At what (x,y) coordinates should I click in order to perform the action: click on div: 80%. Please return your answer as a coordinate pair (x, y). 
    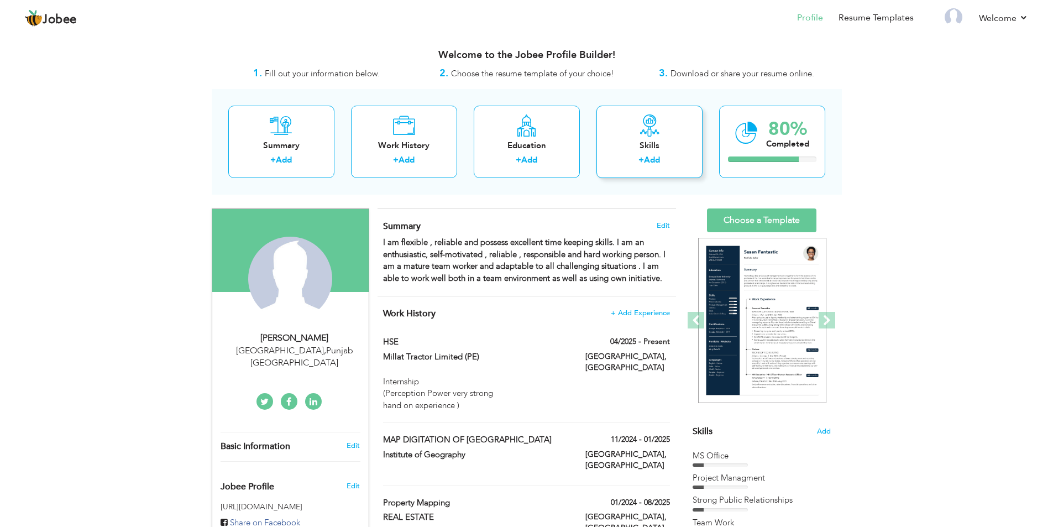
    Looking at the image, I should click on (787, 129).